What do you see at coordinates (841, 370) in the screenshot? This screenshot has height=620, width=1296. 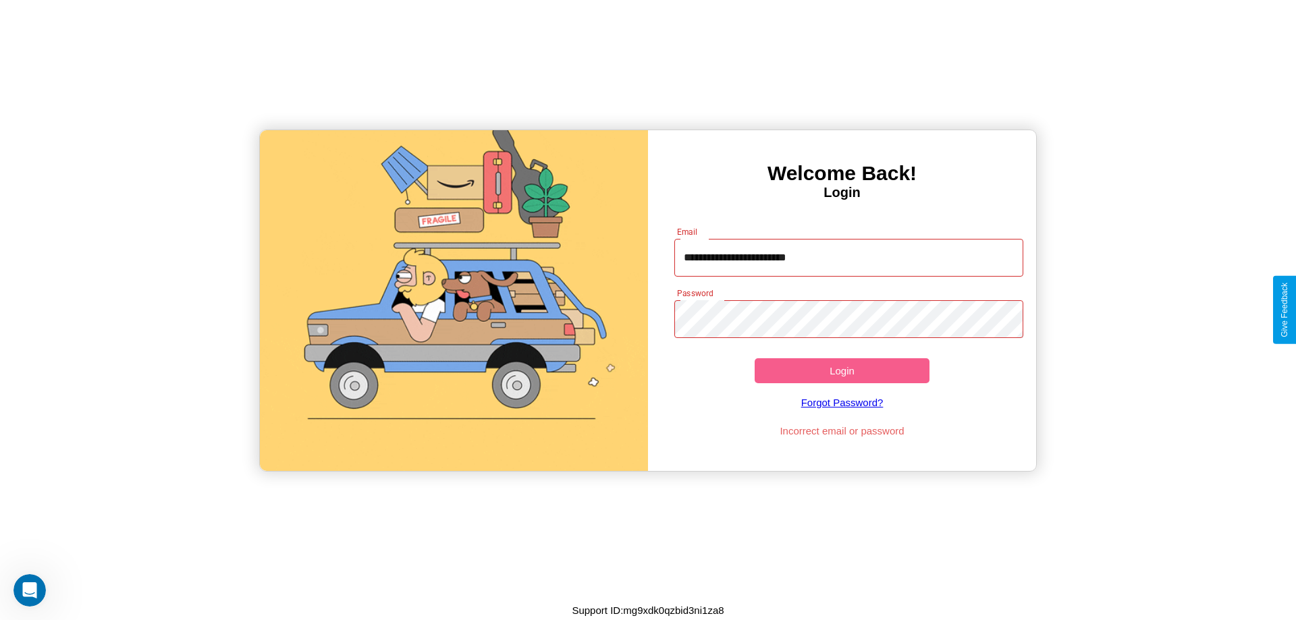 I see `button: Login` at bounding box center [841, 370].